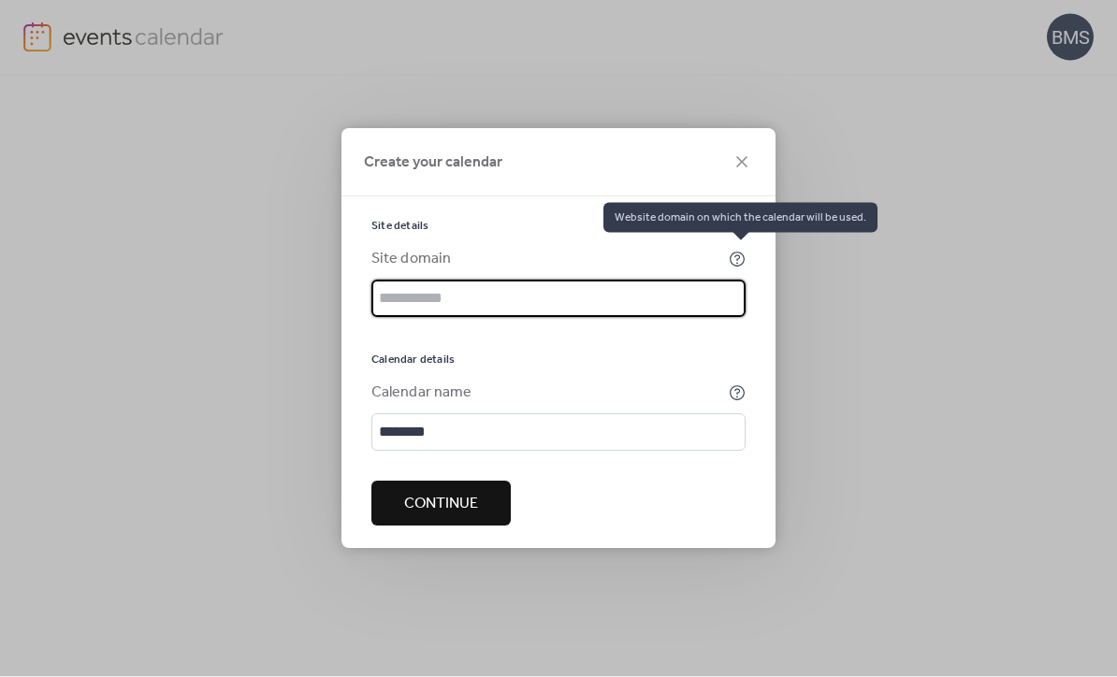 Image resolution: width=1117 pixels, height=677 pixels. I want to click on span: Calendar details, so click(413, 361).